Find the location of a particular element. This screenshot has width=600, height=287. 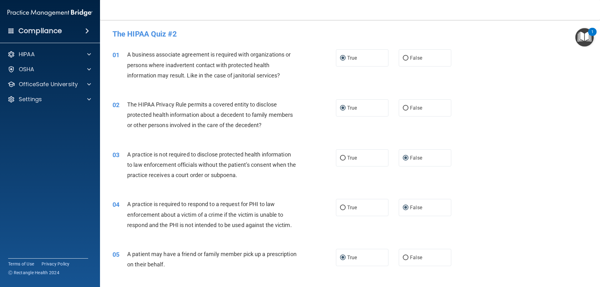

a: Privacy Policy is located at coordinates (56, 264).